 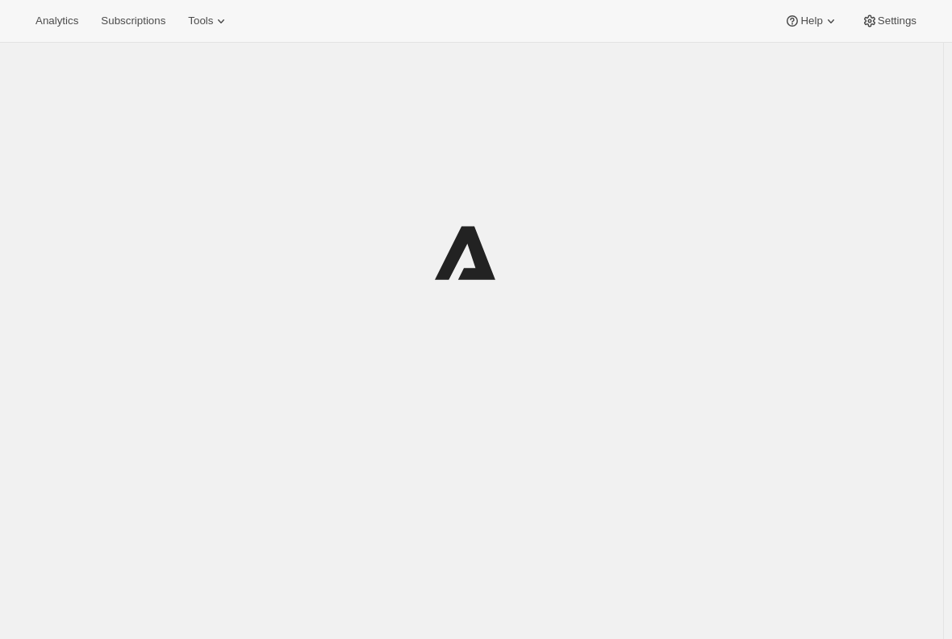 I want to click on button: Help, so click(x=811, y=21).